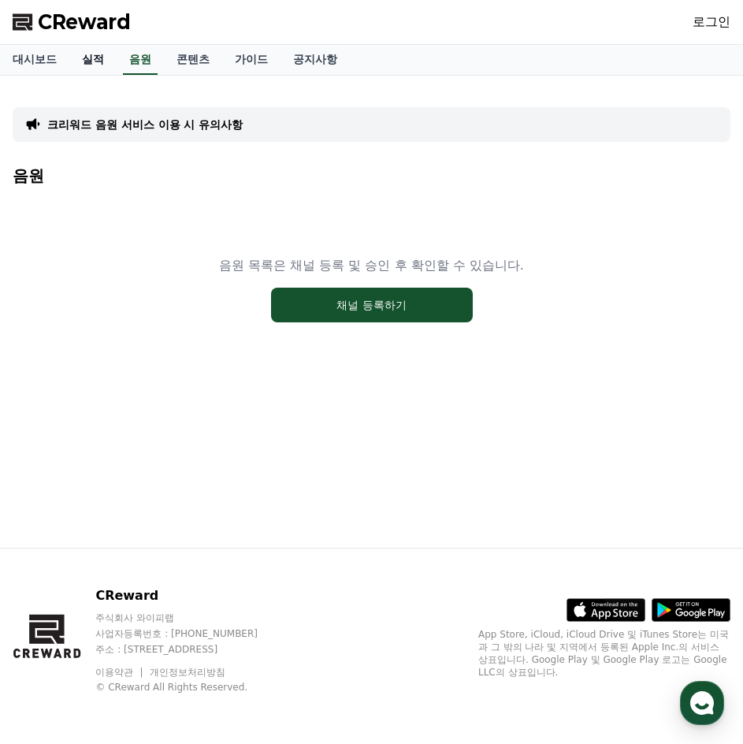 Image resolution: width=743 pixels, height=744 pixels. Describe the element at coordinates (120, 672) in the screenshot. I see `a: 이용약관` at that location.